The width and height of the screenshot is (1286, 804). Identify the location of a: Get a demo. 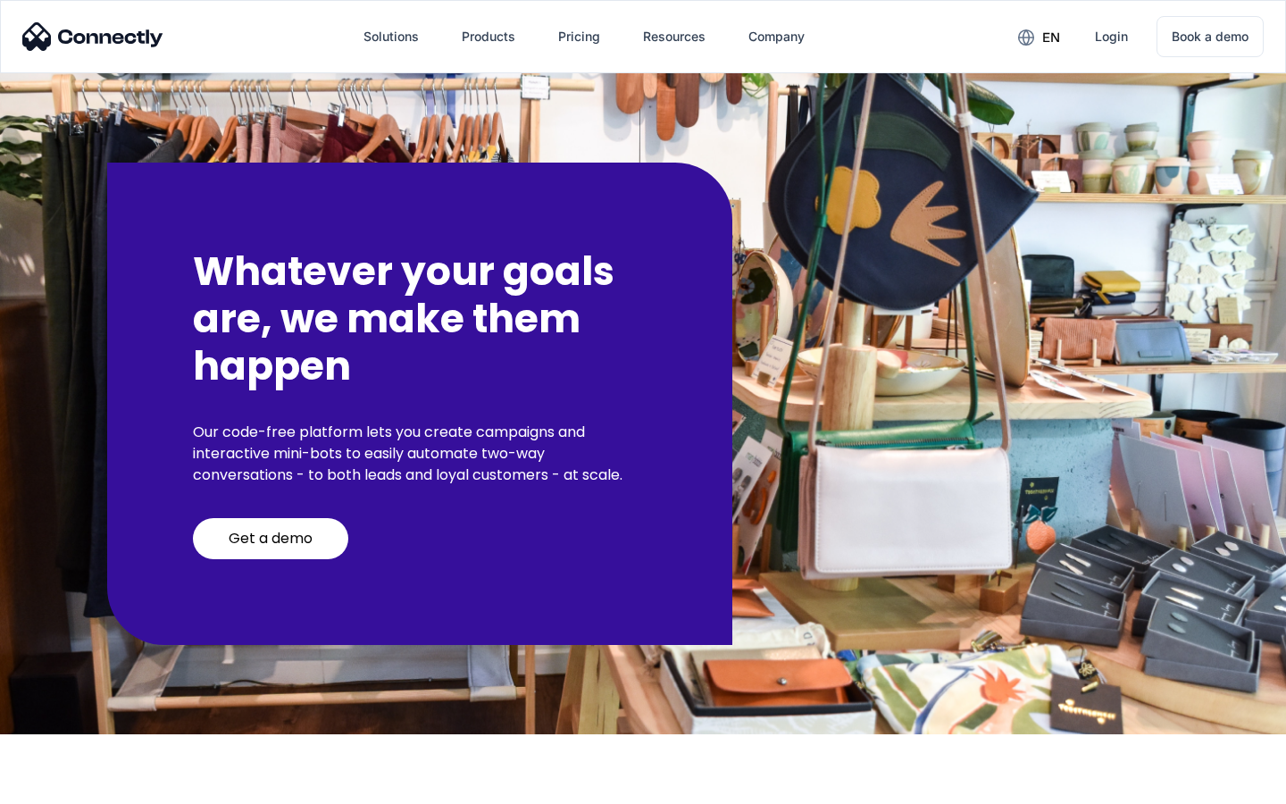
(271, 539).